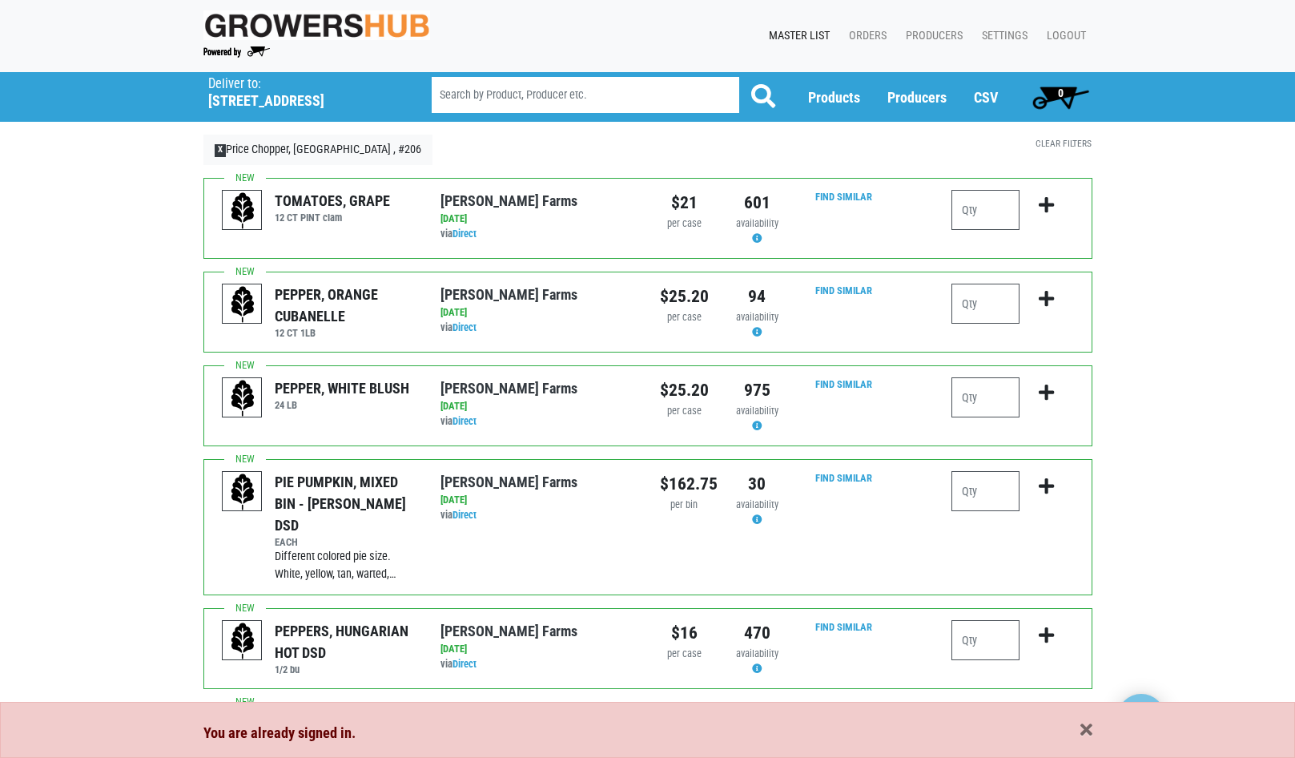  What do you see at coordinates (684, 633) in the screenshot?
I see `div: $16` at bounding box center [684, 633].